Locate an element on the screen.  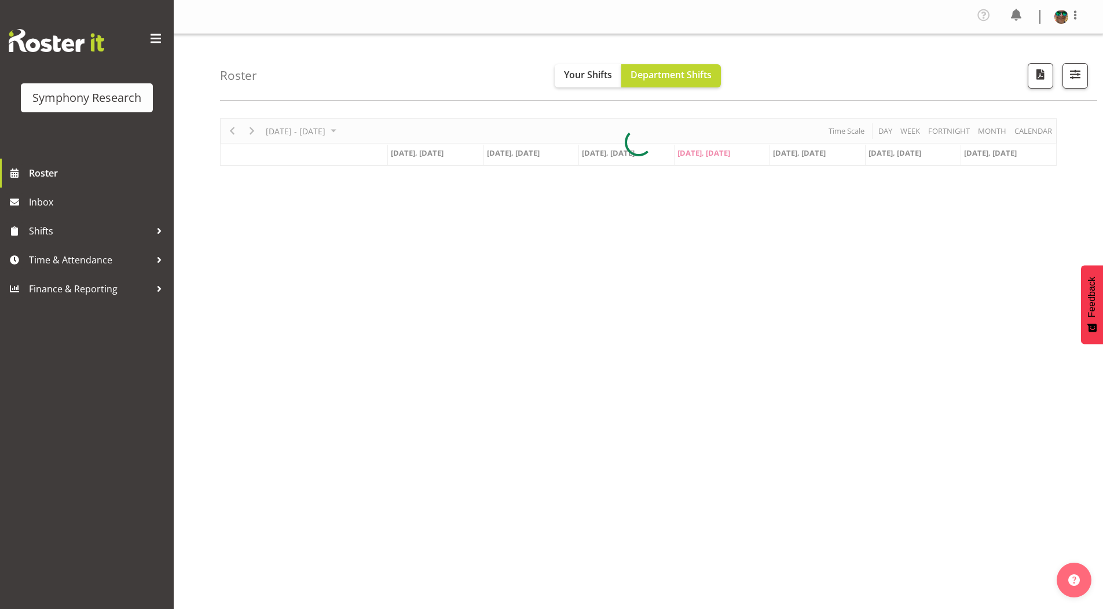
span: Roster is located at coordinates (98, 173).